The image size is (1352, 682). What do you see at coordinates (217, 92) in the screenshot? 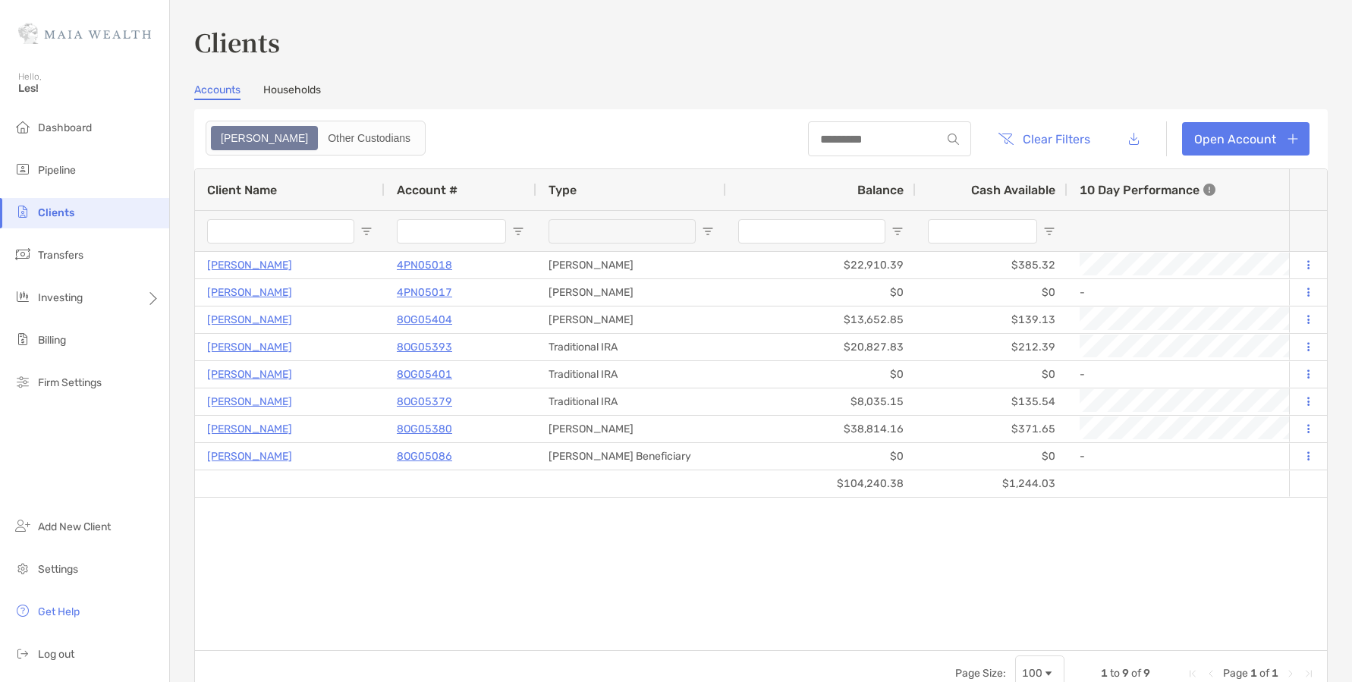
I see `a: Accounts` at bounding box center [217, 92].